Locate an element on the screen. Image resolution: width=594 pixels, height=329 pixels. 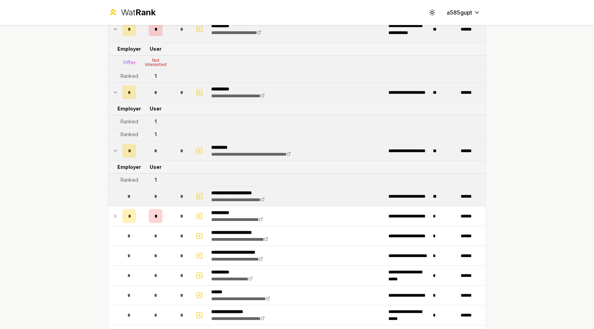
div: Wat is located at coordinates (138, 13).